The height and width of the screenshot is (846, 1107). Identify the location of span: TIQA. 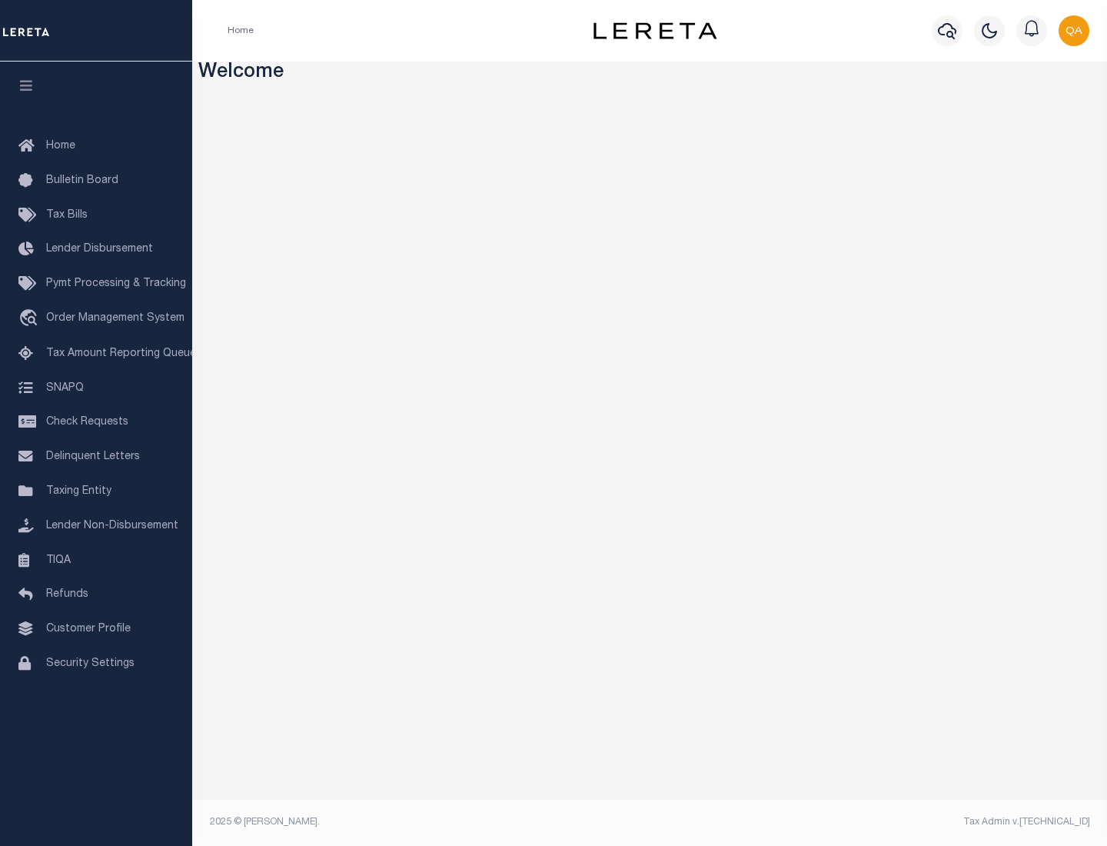
(58, 560).